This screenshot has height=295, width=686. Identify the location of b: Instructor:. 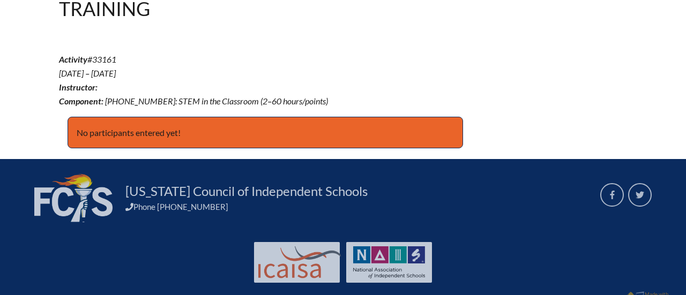
(78, 87).